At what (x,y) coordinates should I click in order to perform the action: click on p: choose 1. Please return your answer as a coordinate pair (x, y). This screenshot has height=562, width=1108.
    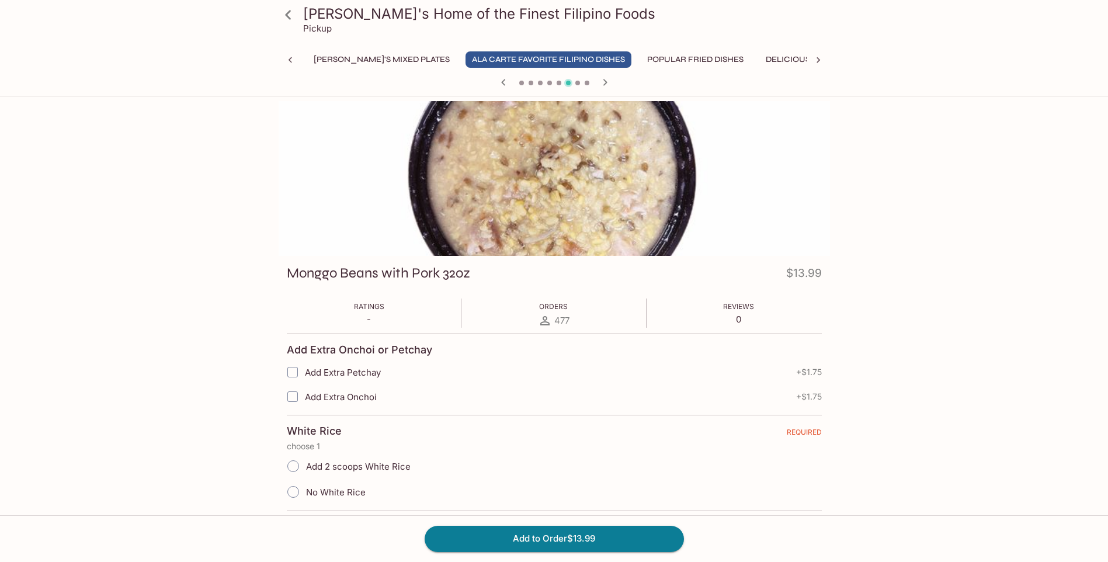
    Looking at the image, I should click on (555, 446).